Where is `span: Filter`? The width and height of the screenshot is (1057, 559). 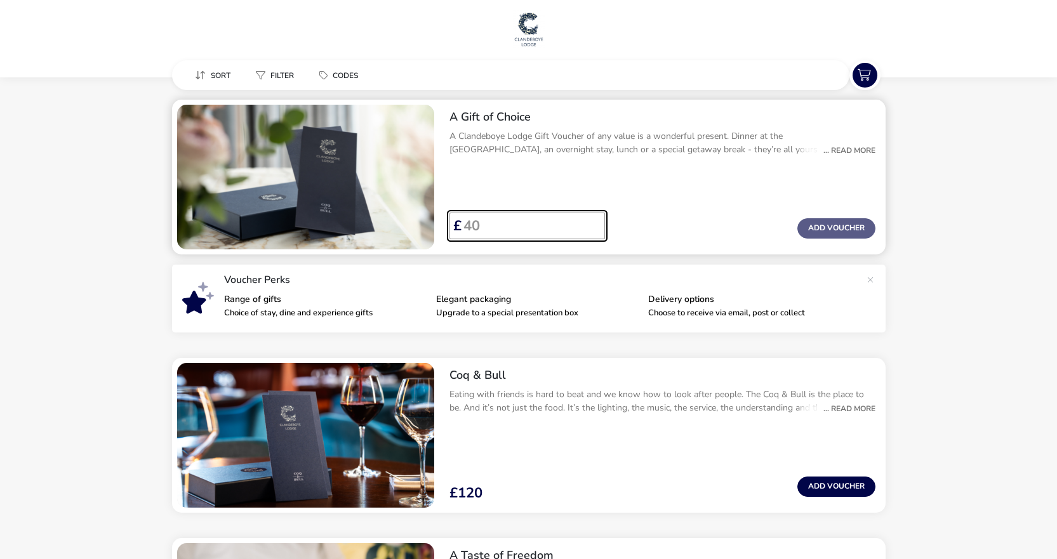
span: Filter is located at coordinates (282, 76).